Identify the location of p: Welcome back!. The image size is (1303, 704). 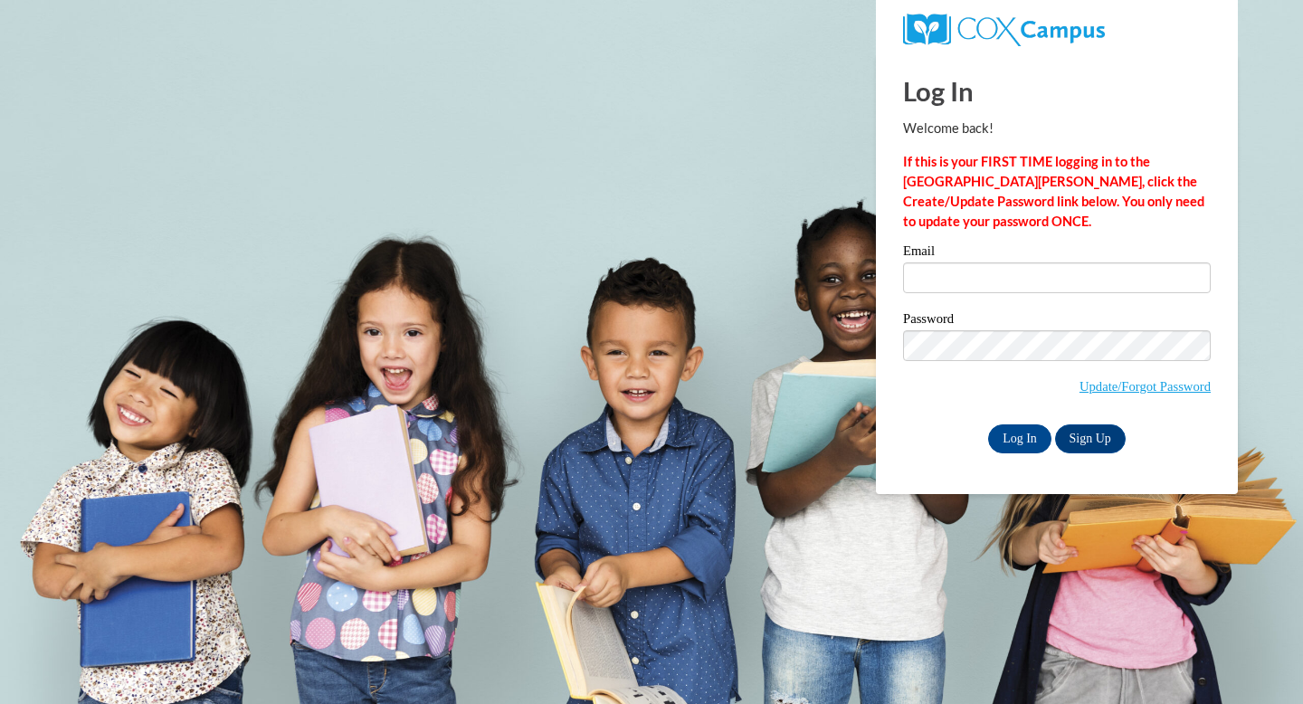
(1057, 129).